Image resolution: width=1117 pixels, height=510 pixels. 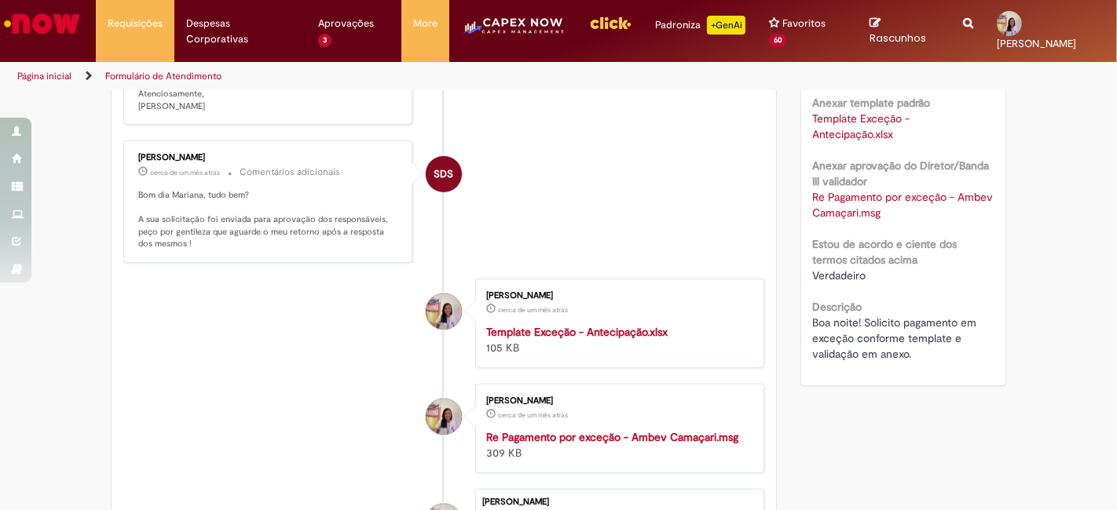 I want to click on b: Descrição, so click(x=837, y=307).